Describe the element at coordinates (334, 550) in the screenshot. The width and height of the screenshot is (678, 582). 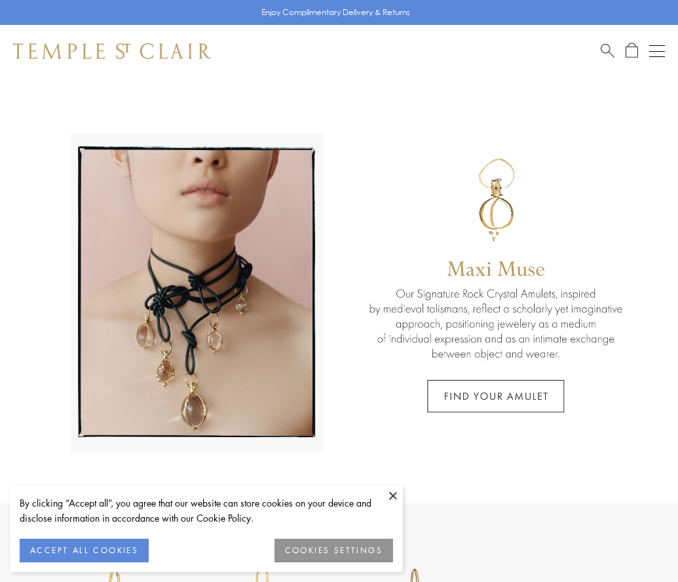
I see `button: COOKIES SETTINGS` at that location.